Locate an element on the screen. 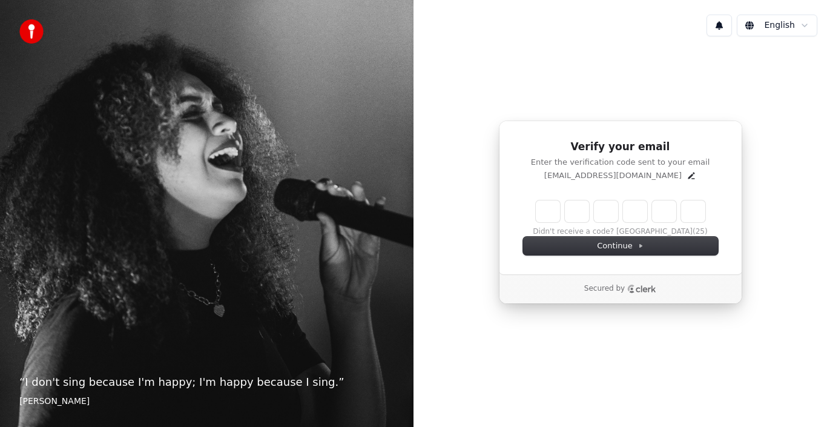  button: Continue is located at coordinates (621, 246).